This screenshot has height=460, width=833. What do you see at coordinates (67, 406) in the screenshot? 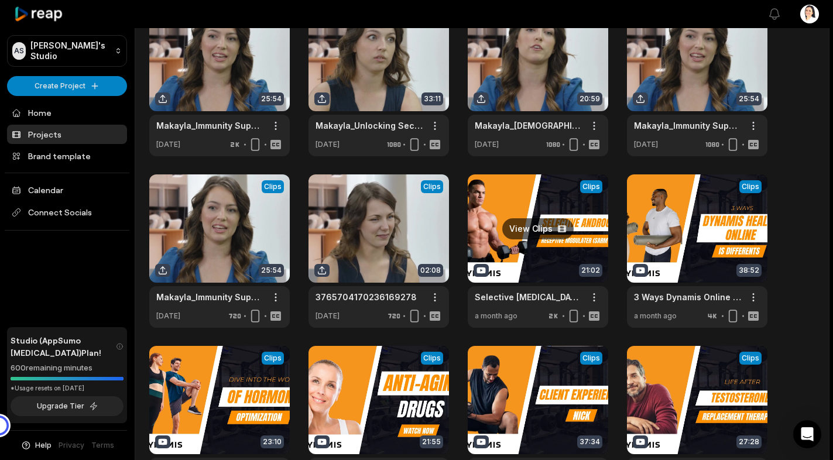
I see `button: Upgrade Tier` at bounding box center [67, 406].